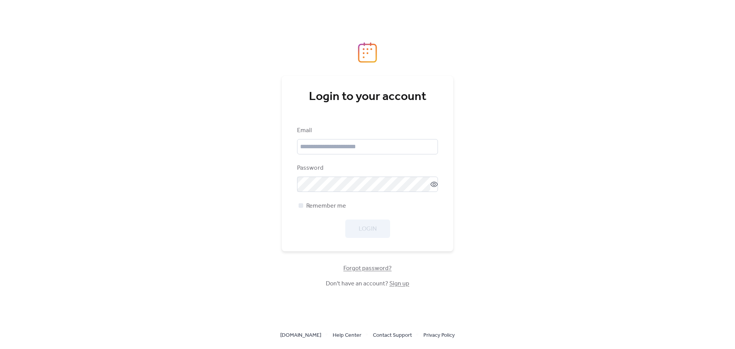 The image size is (735, 349). What do you see at coordinates (367, 130) in the screenshot?
I see `div: Email` at bounding box center [367, 130].